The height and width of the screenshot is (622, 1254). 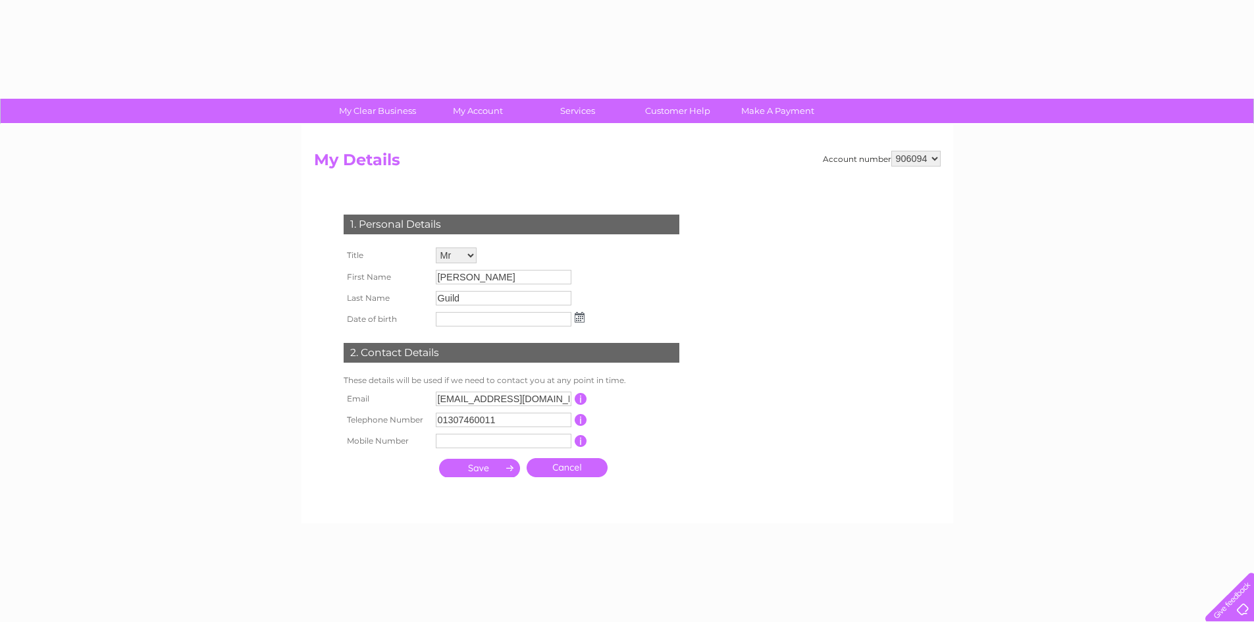 I want to click on th: Telephone Number, so click(x=386, y=420).